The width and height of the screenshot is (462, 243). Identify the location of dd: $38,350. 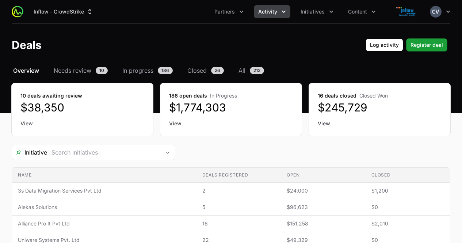
(82, 107).